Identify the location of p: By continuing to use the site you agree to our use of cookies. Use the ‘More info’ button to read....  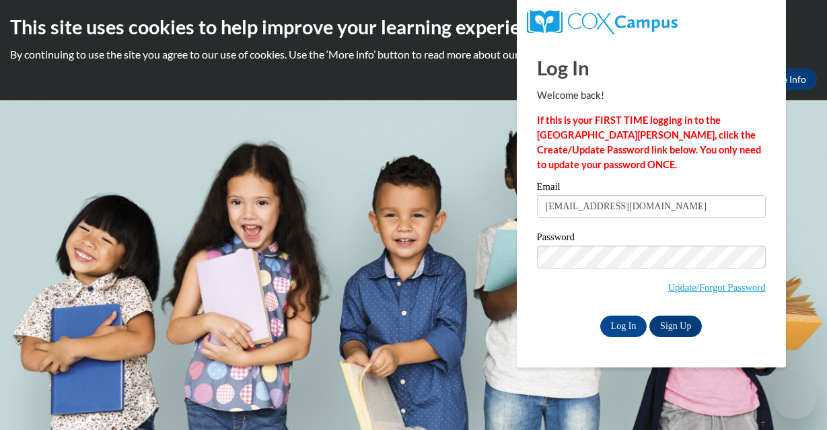
(413, 55).